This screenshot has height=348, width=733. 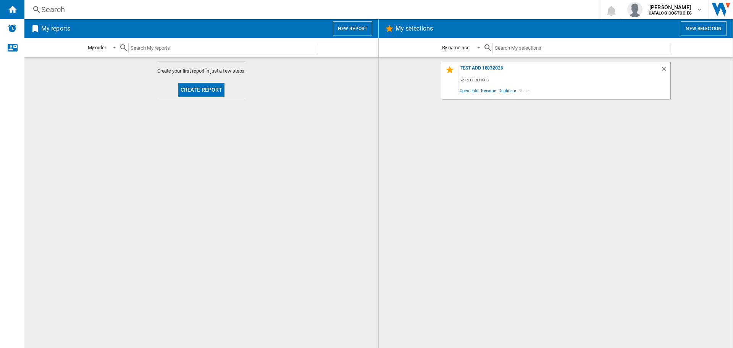 What do you see at coordinates (456, 47) in the screenshot?
I see `div: By name asc.` at bounding box center [456, 47].